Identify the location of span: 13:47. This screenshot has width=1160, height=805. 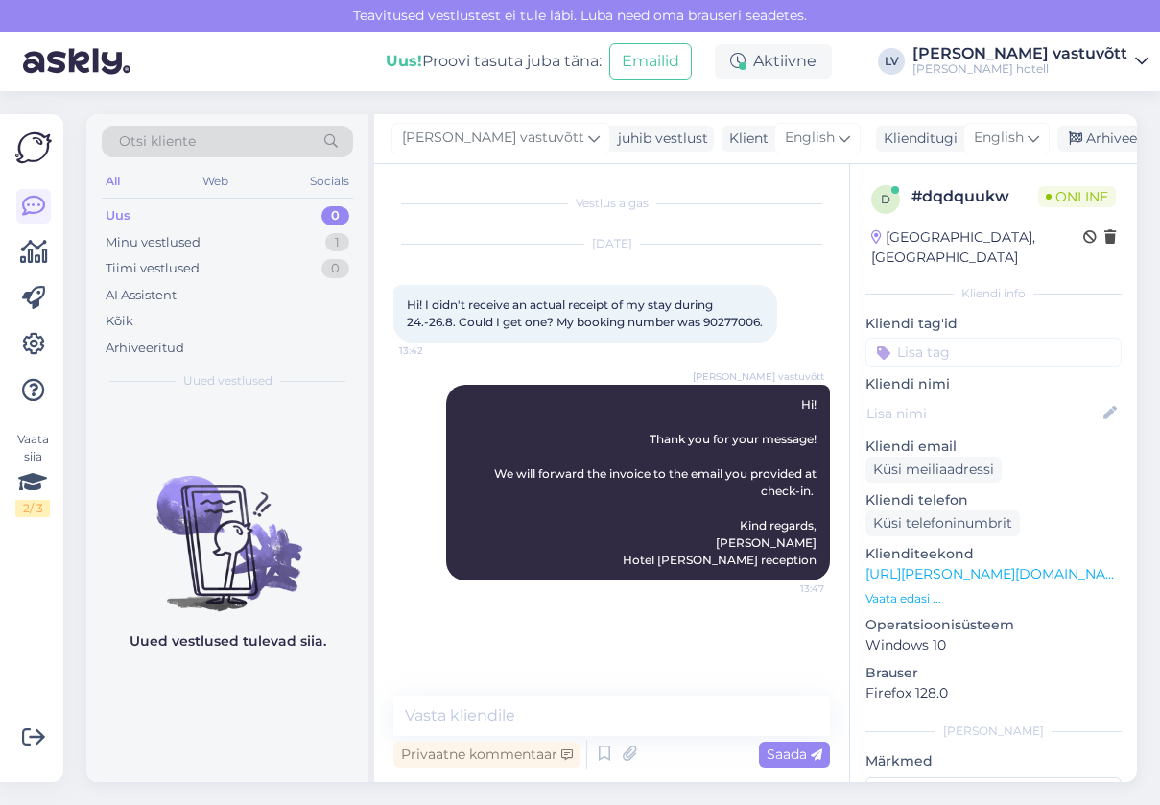
(788, 588).